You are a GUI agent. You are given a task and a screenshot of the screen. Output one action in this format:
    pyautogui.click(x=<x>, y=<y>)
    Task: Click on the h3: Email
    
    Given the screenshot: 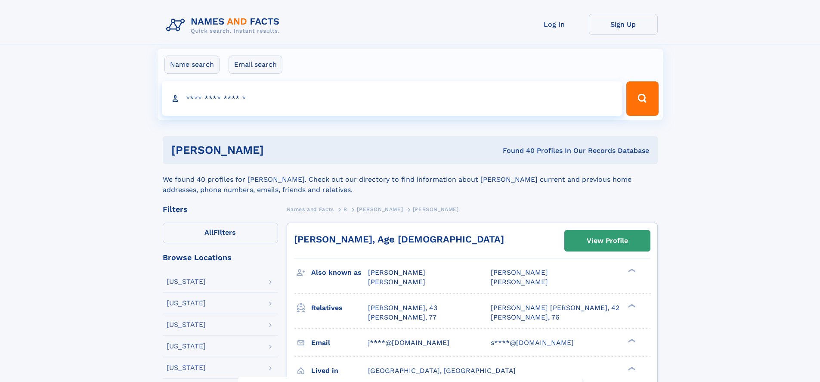 What is the action you would take?
    pyautogui.click(x=340, y=343)
    